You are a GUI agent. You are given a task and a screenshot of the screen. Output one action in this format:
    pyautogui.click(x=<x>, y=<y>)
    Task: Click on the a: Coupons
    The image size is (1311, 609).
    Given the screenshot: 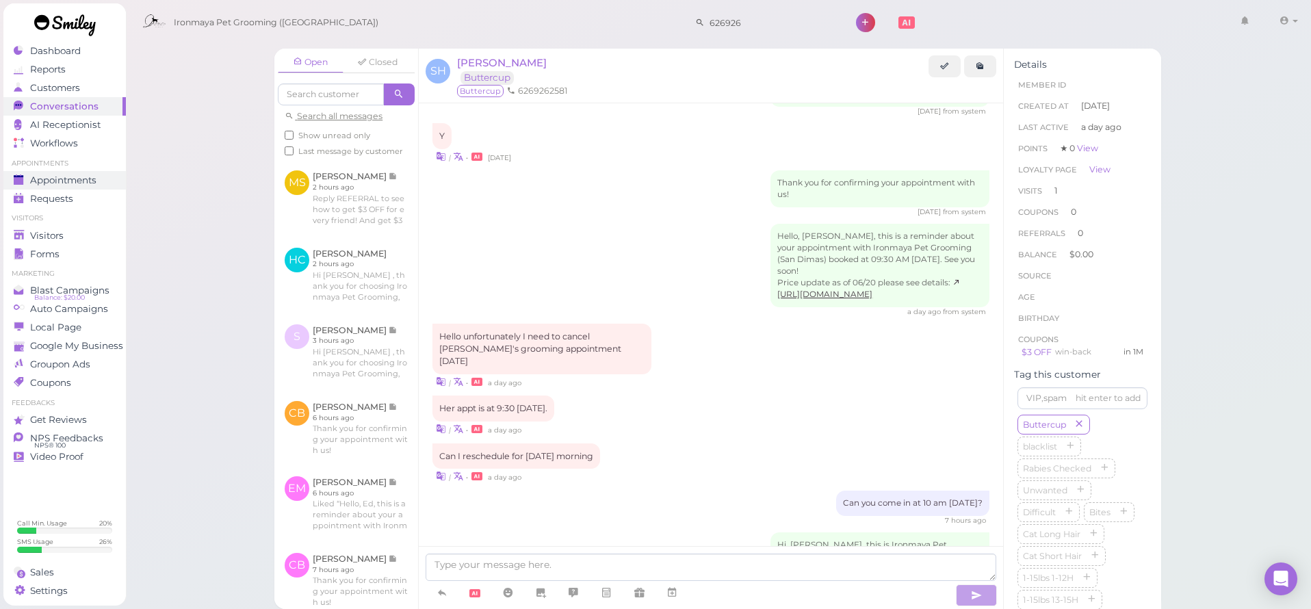 What is the action you would take?
    pyautogui.click(x=64, y=383)
    